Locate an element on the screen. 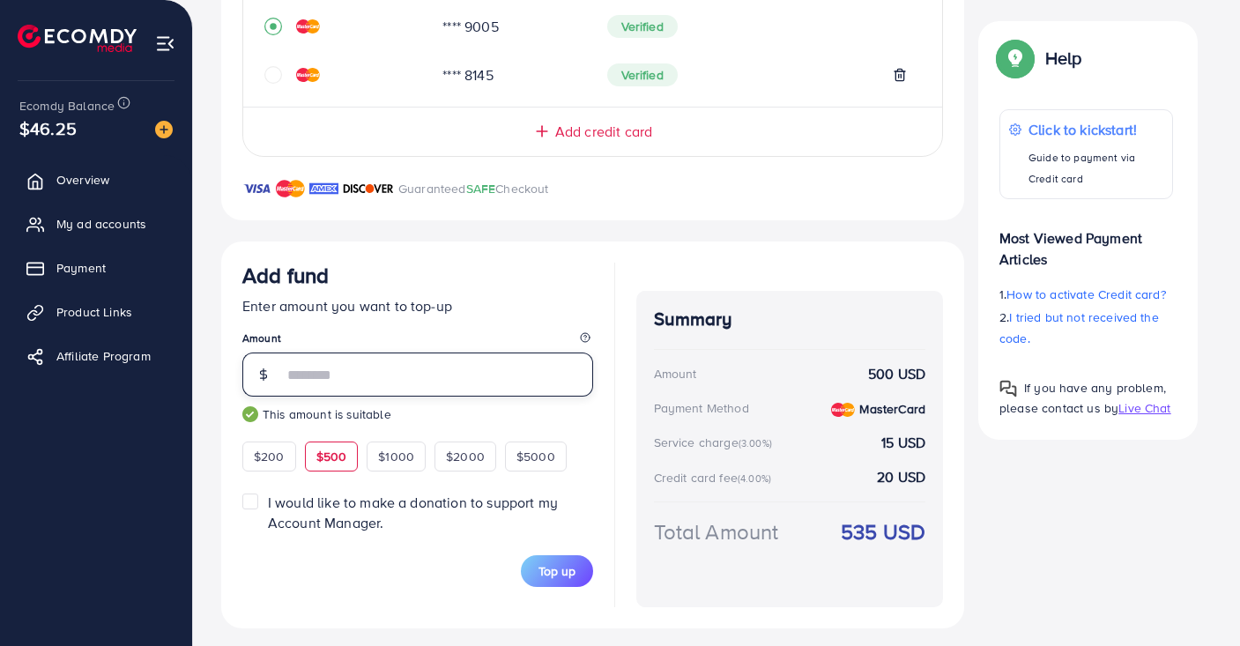 Image resolution: width=1240 pixels, height=646 pixels. a: Overview is located at coordinates (96, 180).